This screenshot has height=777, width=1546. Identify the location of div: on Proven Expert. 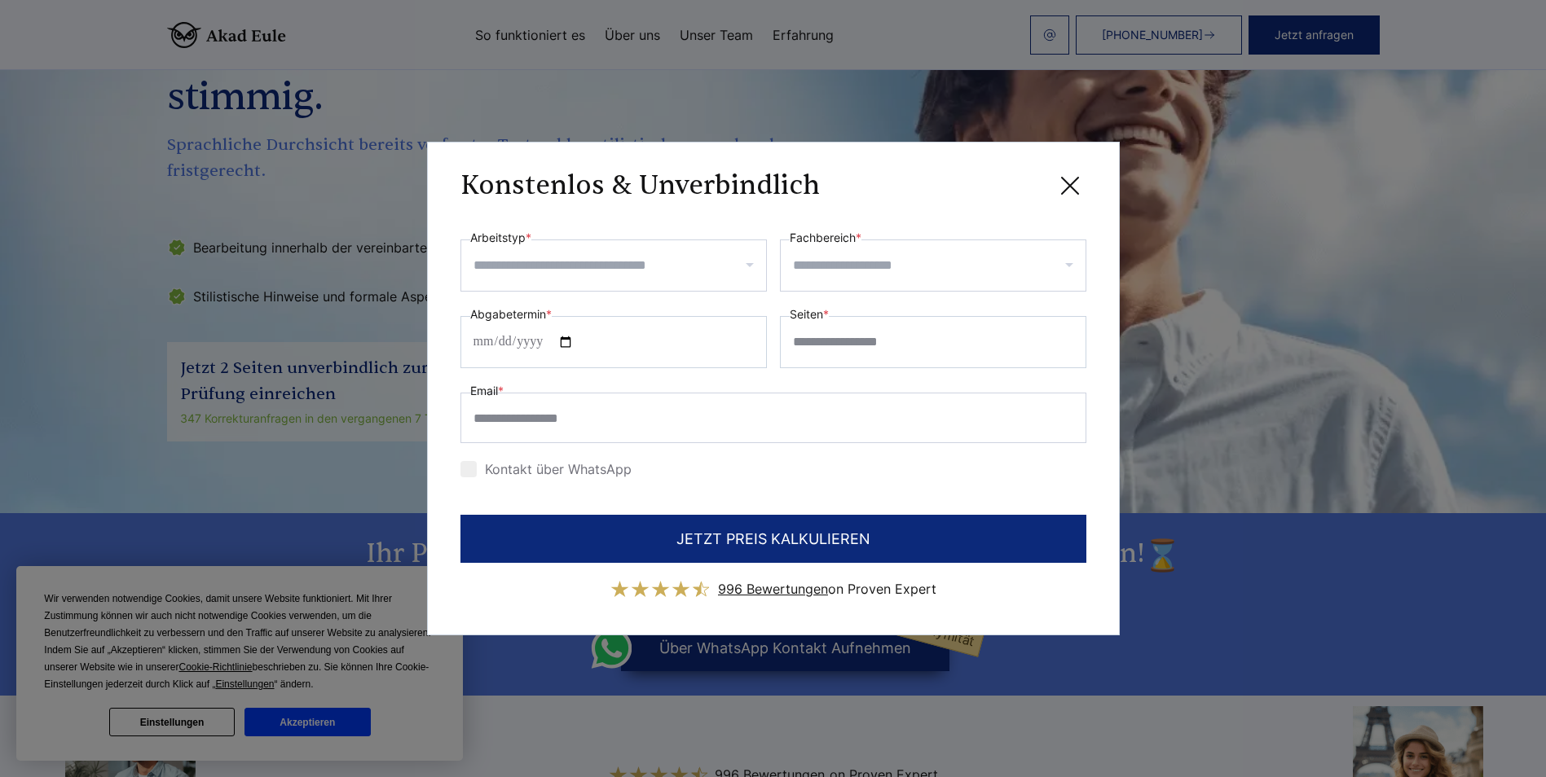
(827, 589).